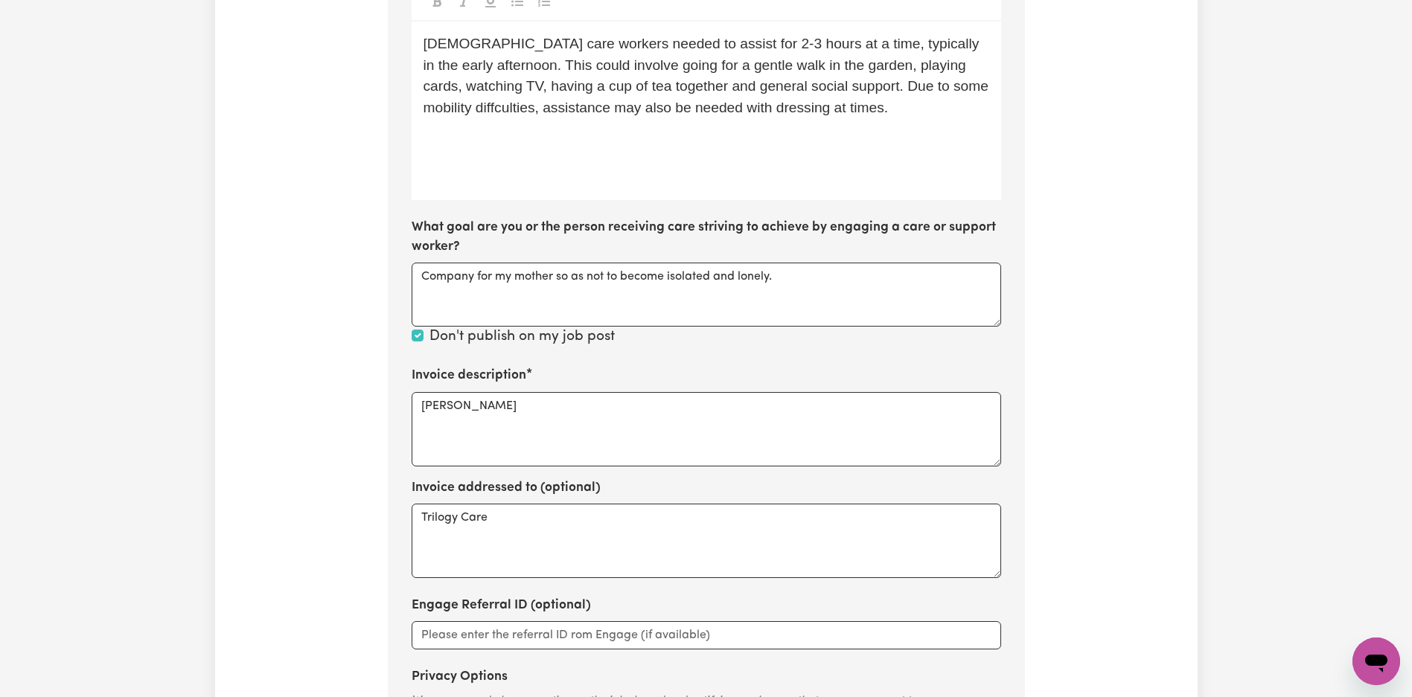 This screenshot has height=697, width=1412. Describe the element at coordinates (469, 376) in the screenshot. I see `label: Invoice description` at that location.